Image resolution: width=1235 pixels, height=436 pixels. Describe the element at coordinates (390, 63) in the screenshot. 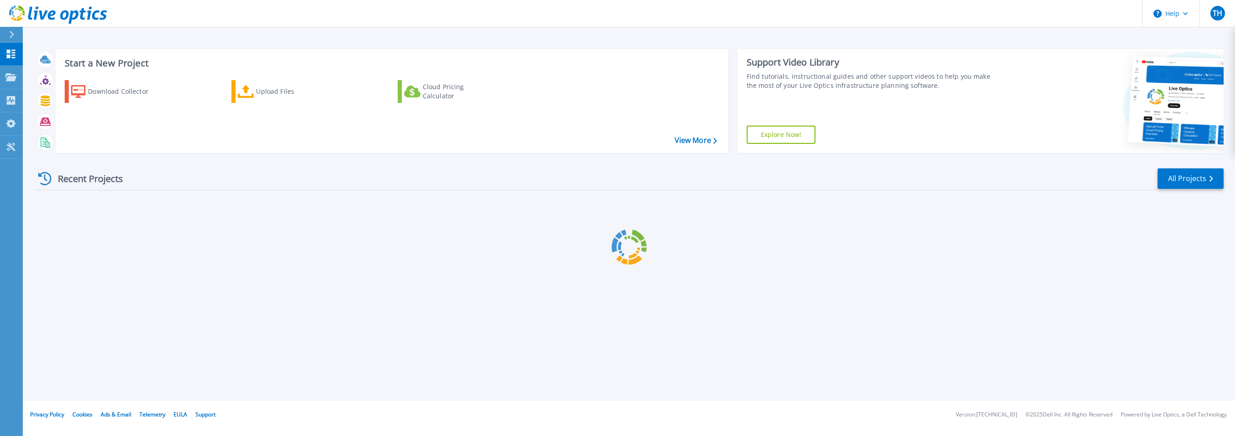

I see `h3: Start a New Project` at that location.